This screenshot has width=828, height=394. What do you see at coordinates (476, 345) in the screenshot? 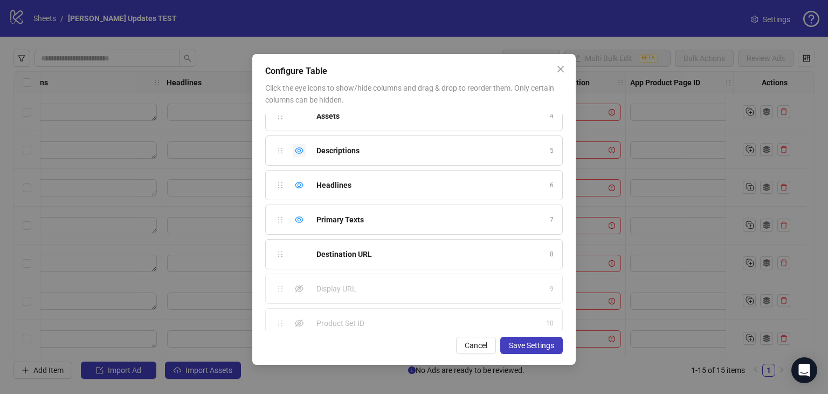
I see `button: Cancel` at bounding box center [476, 345].